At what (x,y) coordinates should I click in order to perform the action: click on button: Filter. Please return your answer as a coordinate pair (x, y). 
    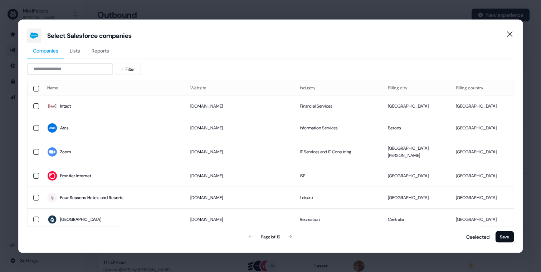
    Looking at the image, I should click on (129, 69).